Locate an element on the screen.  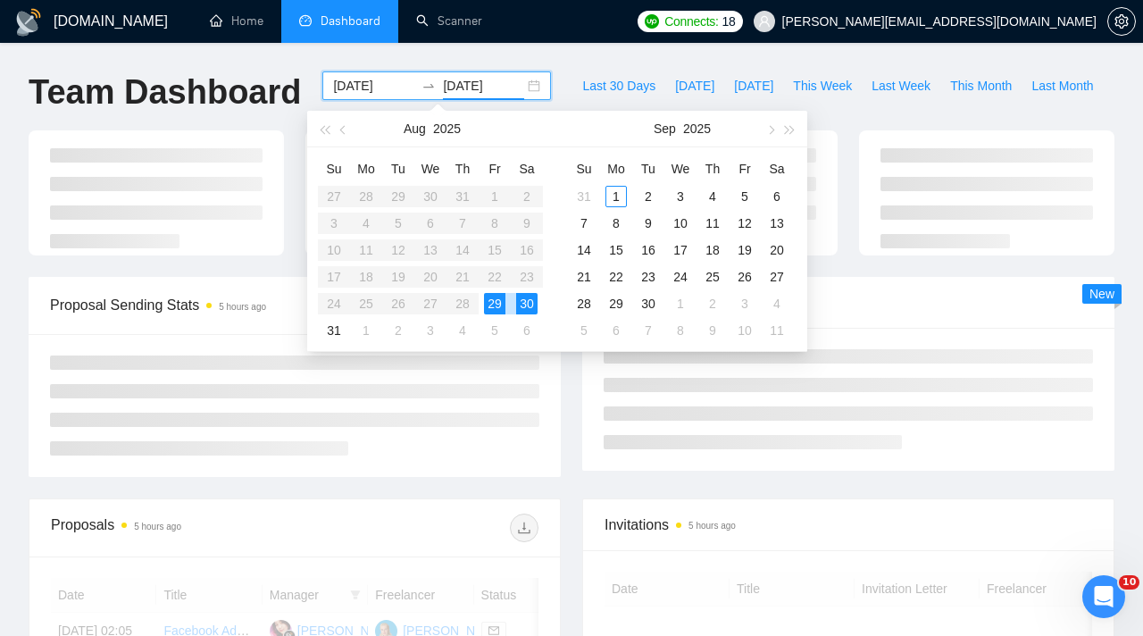
div: 16 is located at coordinates (648, 250).